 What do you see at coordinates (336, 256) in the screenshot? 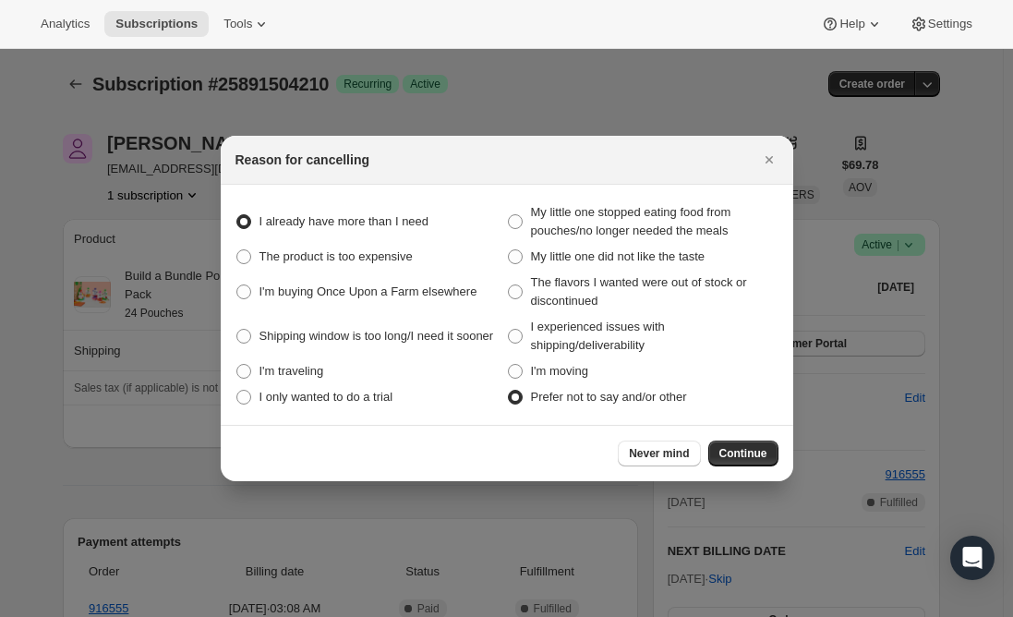
I see `span: The product is too expensive` at bounding box center [336, 256].